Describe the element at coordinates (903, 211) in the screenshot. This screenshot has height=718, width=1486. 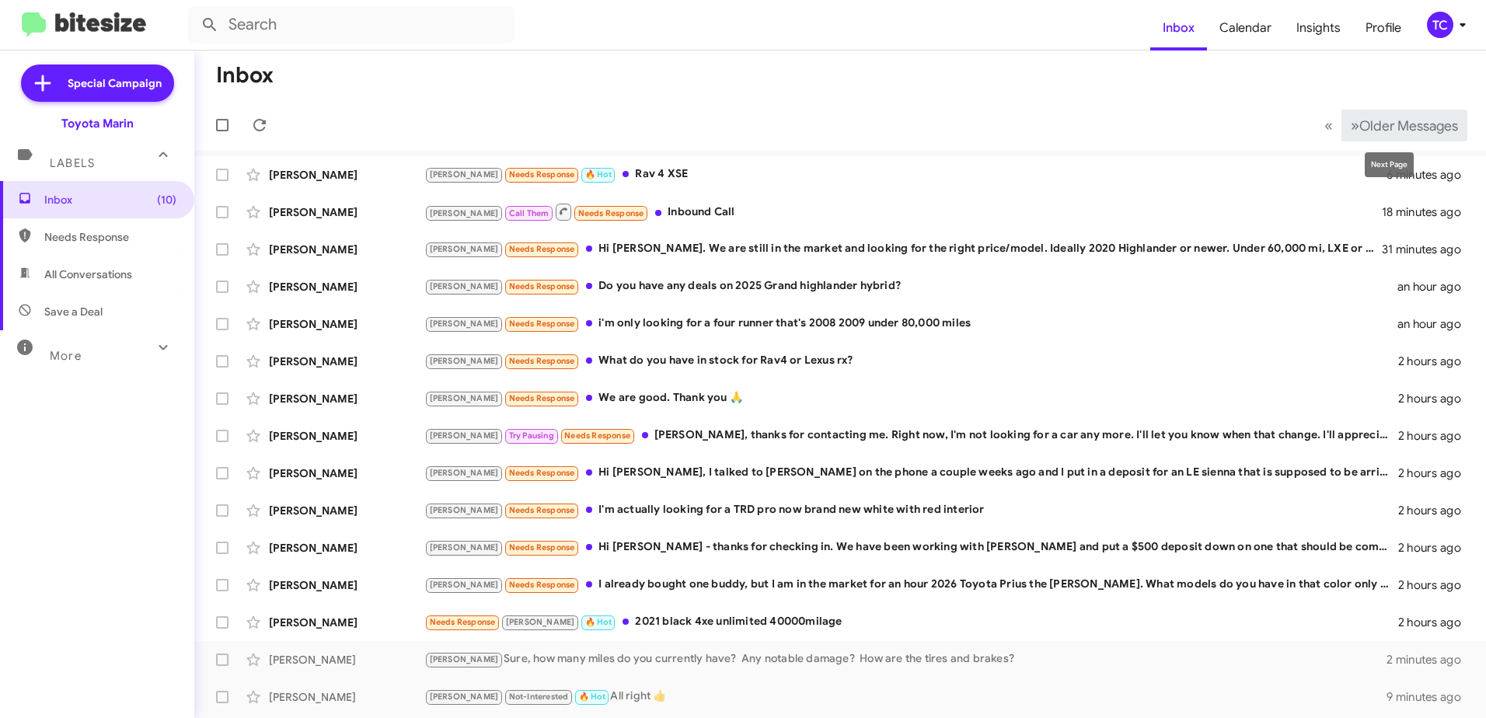
I see `div: Inbound Call` at that location.